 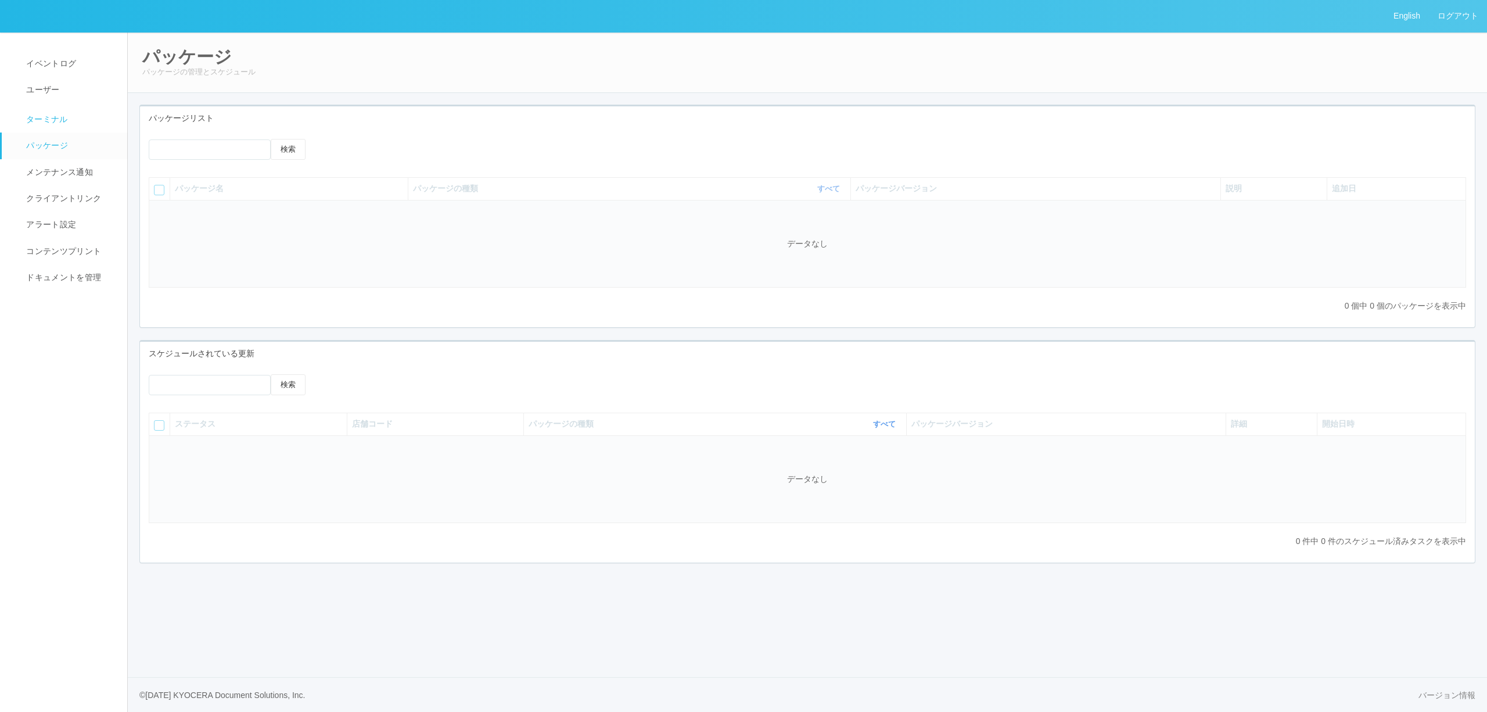 I want to click on span: パッケージ名, so click(x=199, y=188).